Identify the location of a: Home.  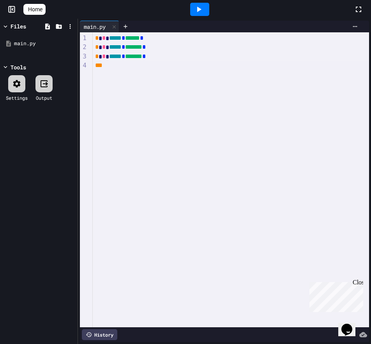
(34, 9).